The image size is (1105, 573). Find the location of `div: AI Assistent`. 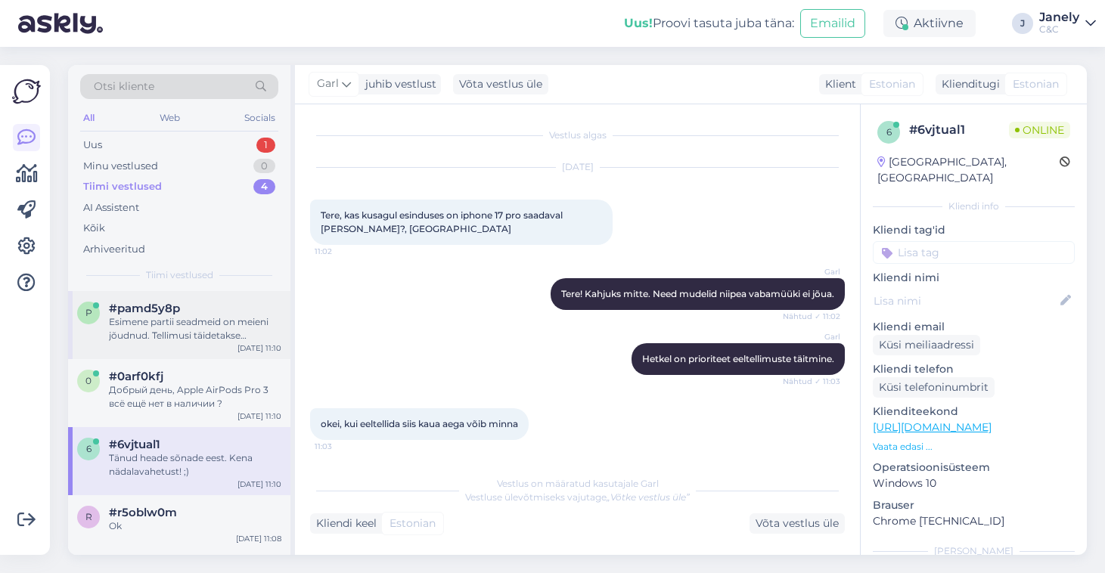

div: AI Assistent is located at coordinates (111, 208).